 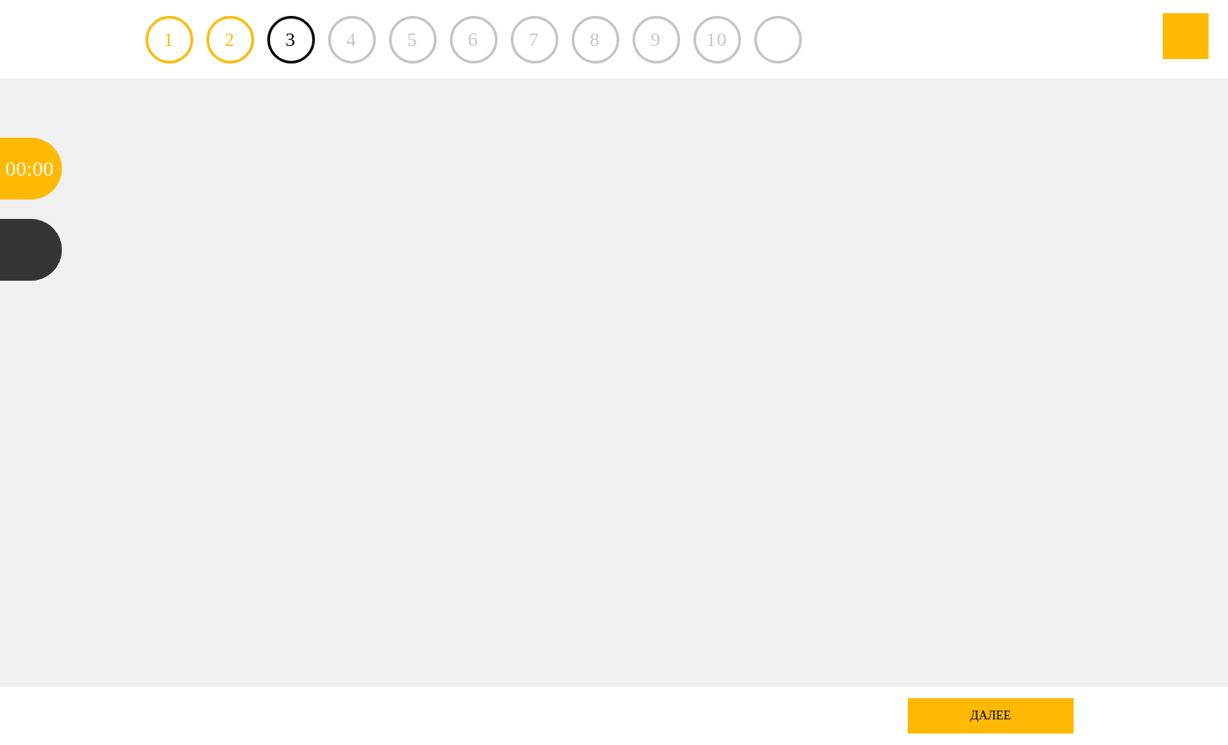 I want to click on div: 4, so click(x=352, y=40).